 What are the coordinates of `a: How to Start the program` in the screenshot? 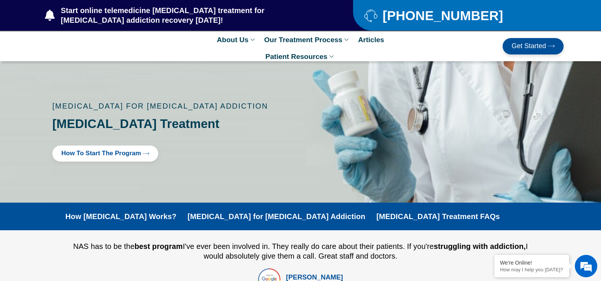 It's located at (105, 154).